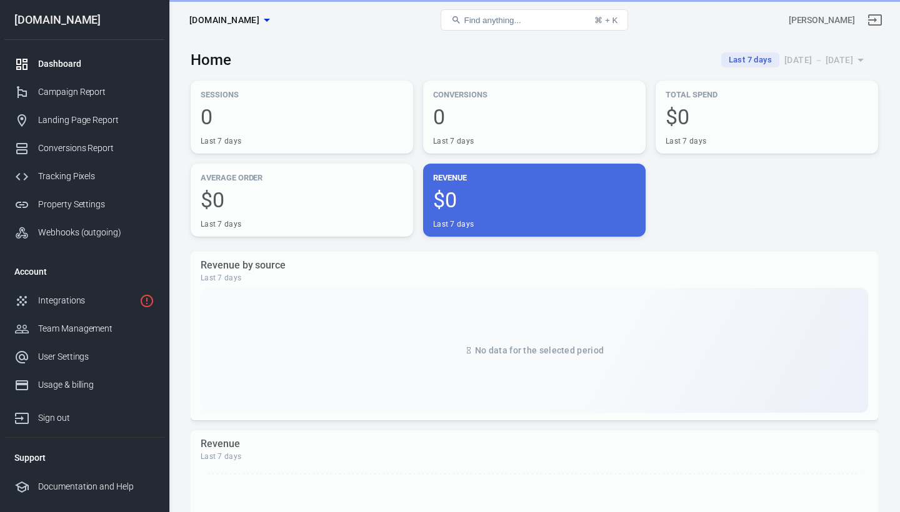 This screenshot has width=900, height=512. What do you see at coordinates (96, 148) in the screenshot?
I see `div: Conversions Report` at bounding box center [96, 148].